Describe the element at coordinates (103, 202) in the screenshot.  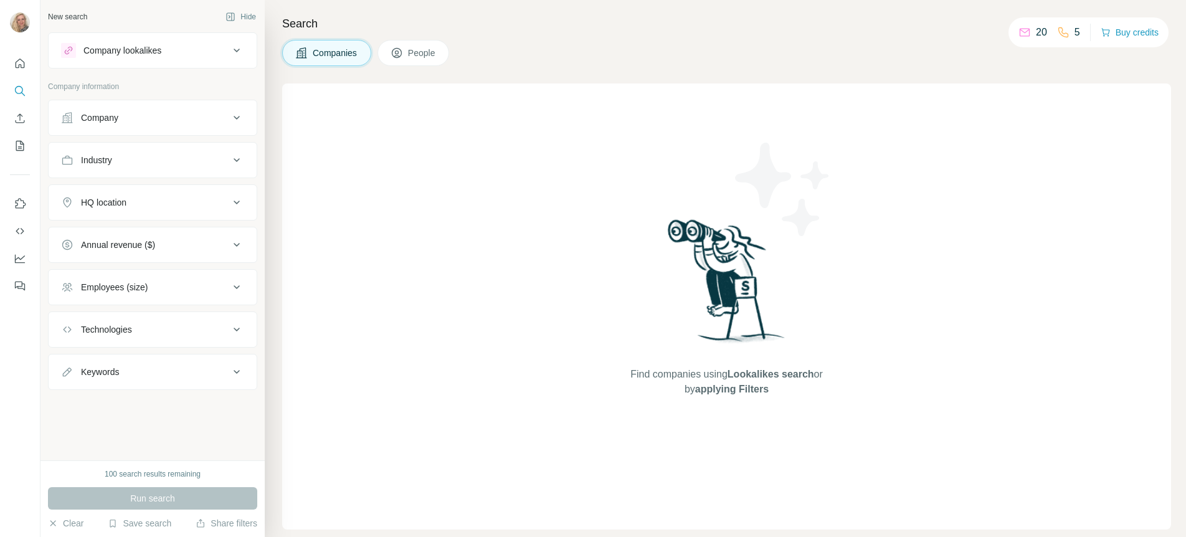
I see `div: HQ location` at that location.